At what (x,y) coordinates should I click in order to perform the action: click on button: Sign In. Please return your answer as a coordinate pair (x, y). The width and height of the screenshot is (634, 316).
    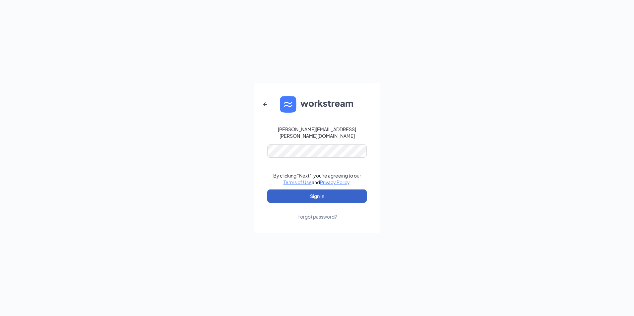
    Looking at the image, I should click on (317, 196).